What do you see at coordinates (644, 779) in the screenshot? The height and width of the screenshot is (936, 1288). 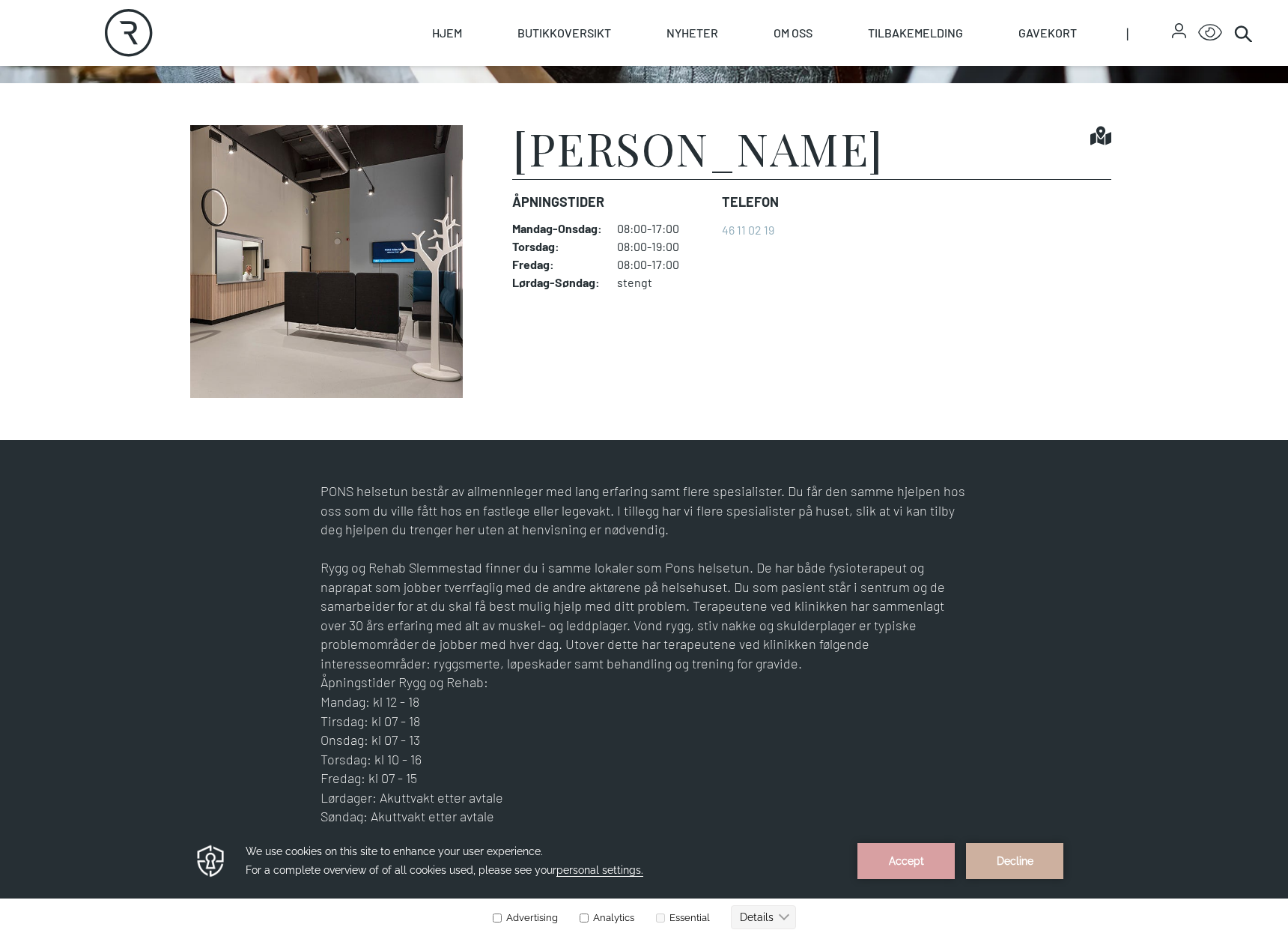 I see `p: Fredag: kl 07 - 15` at bounding box center [644, 779].